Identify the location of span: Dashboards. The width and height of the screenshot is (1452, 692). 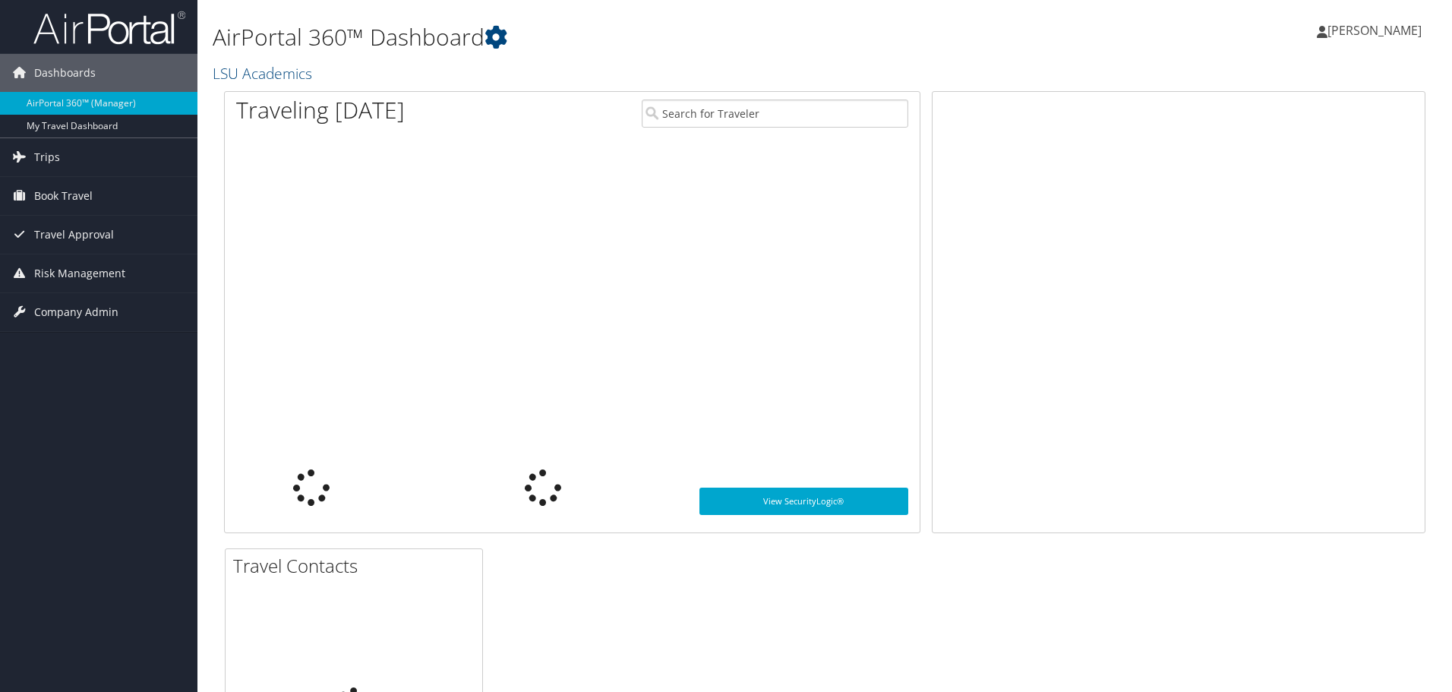
(65, 73).